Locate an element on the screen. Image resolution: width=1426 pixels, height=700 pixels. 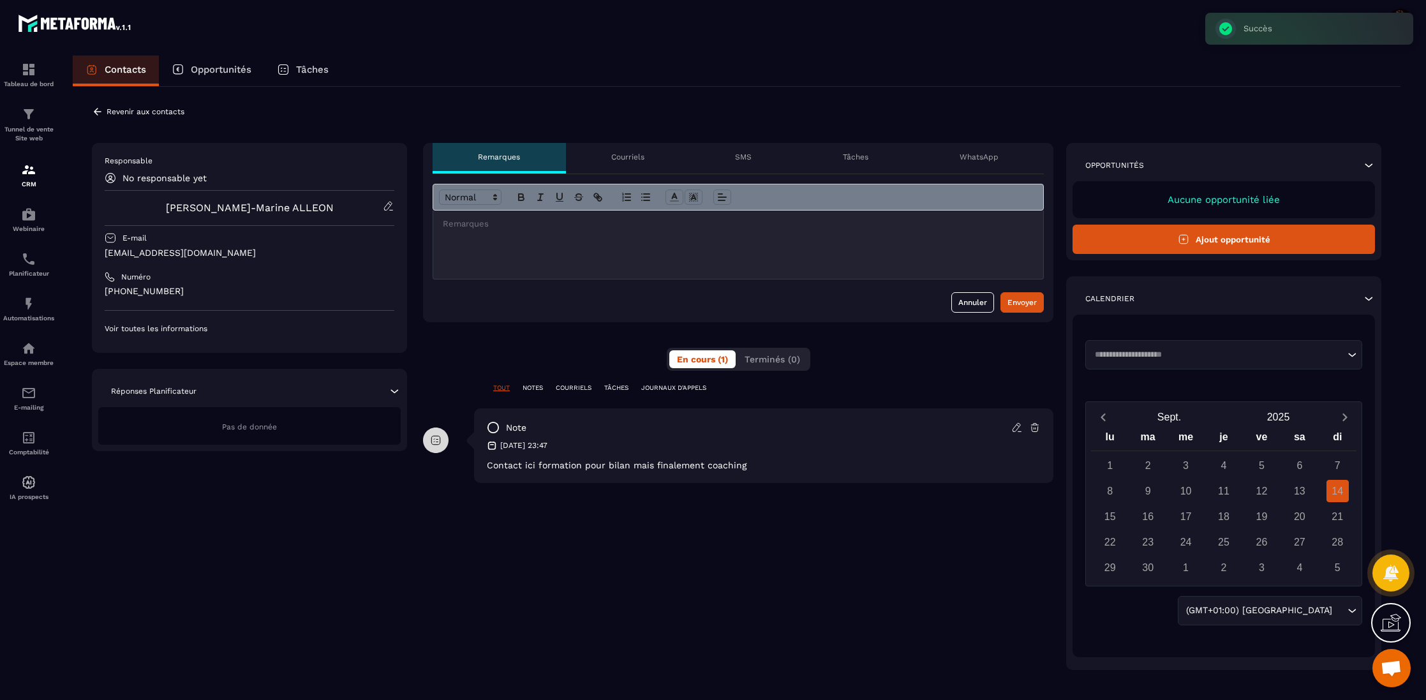
p: COURRIELS is located at coordinates (573, 388).